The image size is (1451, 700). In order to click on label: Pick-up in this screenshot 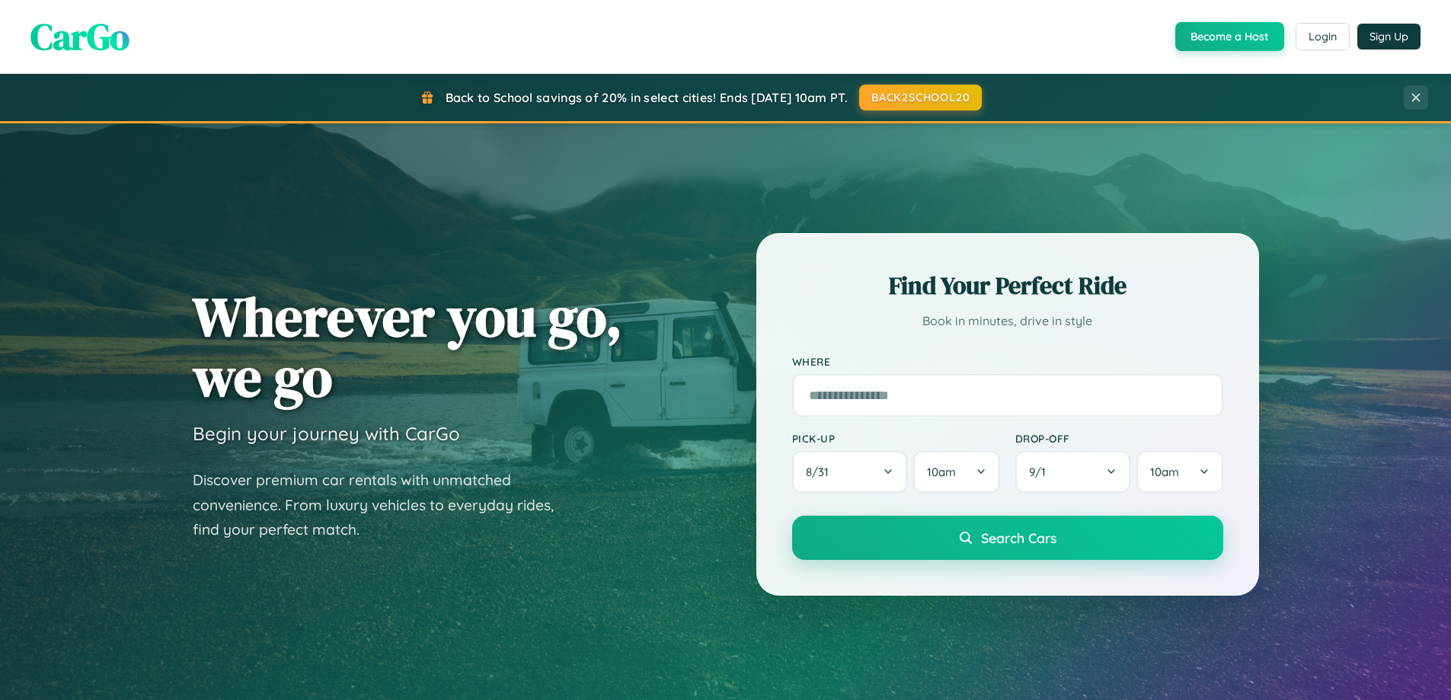, I will do `click(896, 438)`.